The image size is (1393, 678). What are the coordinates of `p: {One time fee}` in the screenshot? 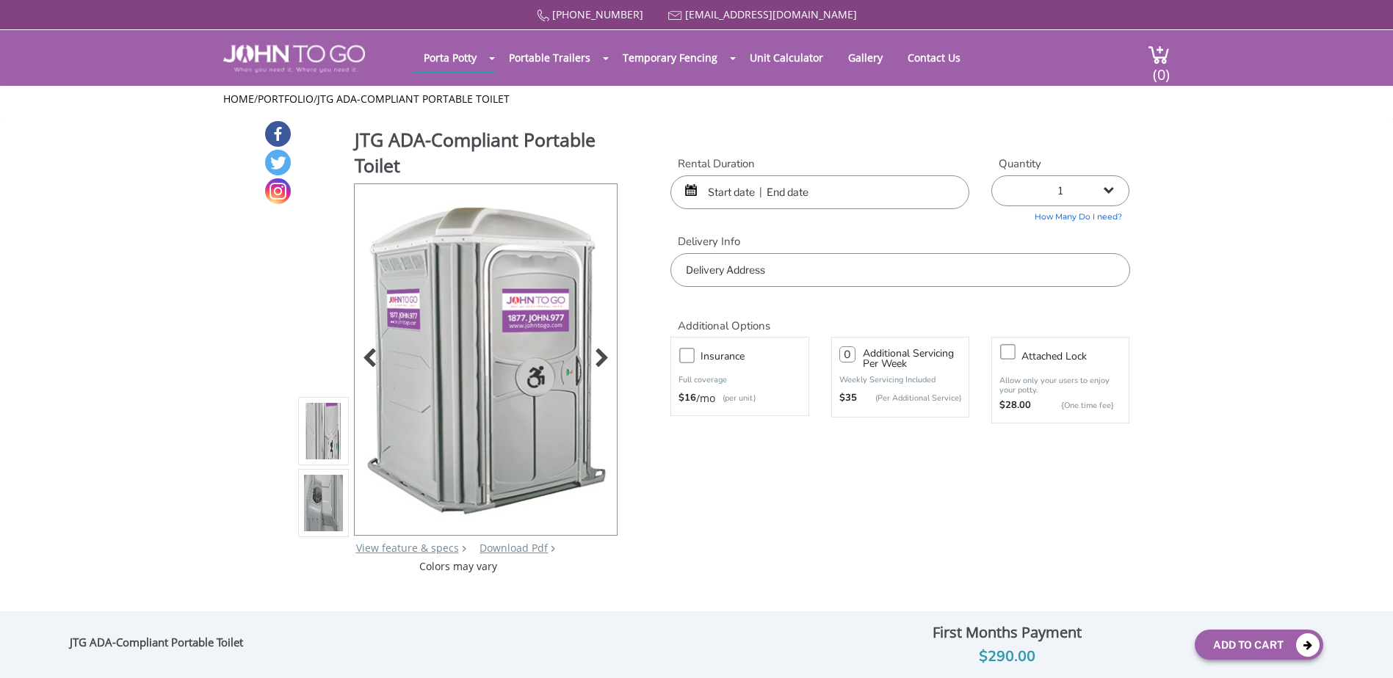 It's located at (1075, 406).